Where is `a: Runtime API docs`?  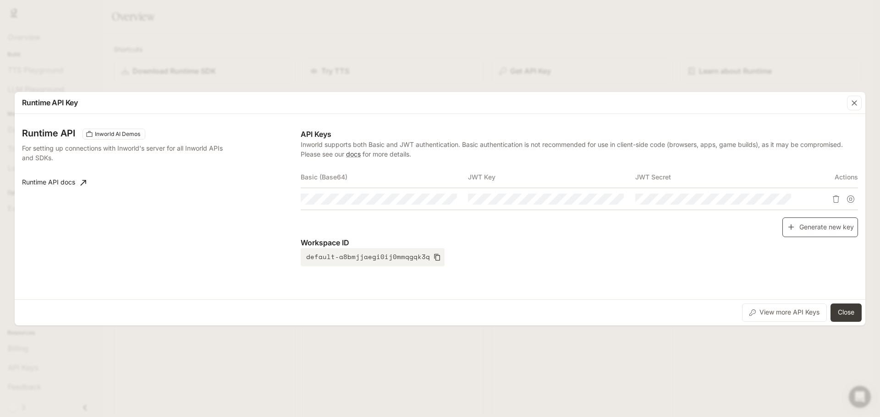 a: Runtime API docs is located at coordinates (54, 183).